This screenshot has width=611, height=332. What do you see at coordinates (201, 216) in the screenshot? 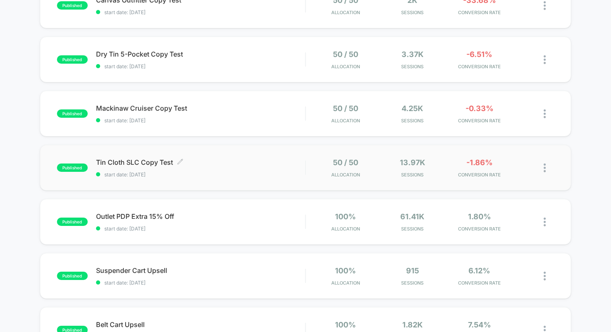
I see `span: Outlet PDP Extra 15% Off` at bounding box center [201, 216].